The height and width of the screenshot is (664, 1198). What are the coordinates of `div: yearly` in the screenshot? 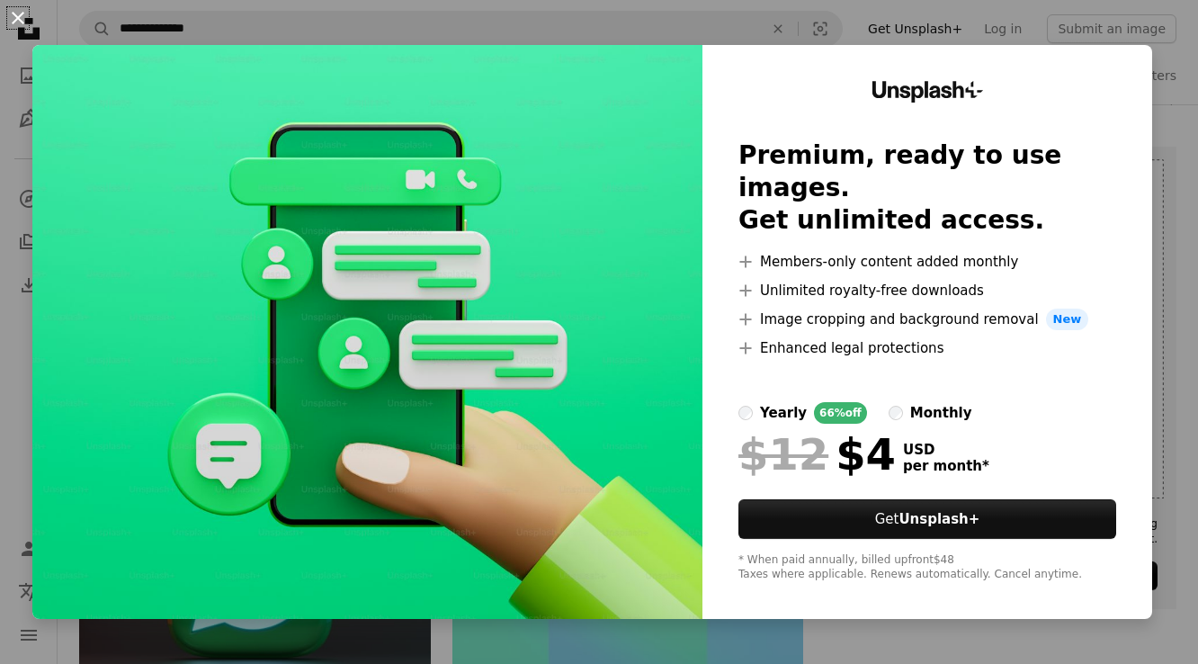 It's located at (783, 413).